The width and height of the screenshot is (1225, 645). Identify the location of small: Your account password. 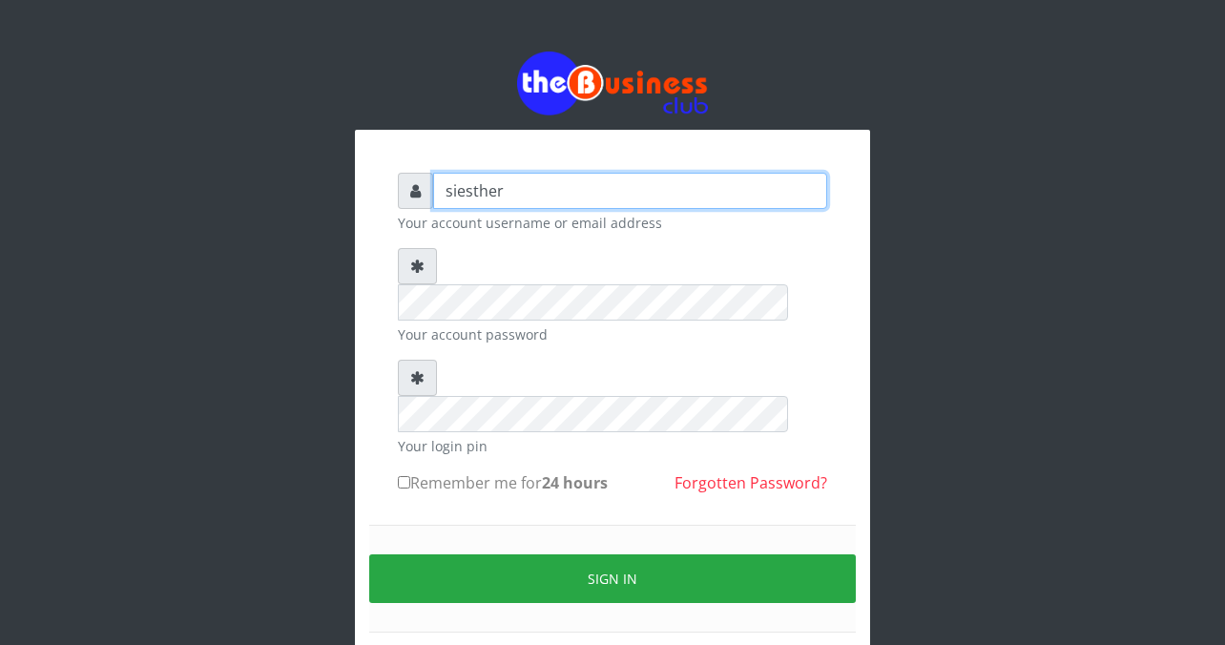
(612, 334).